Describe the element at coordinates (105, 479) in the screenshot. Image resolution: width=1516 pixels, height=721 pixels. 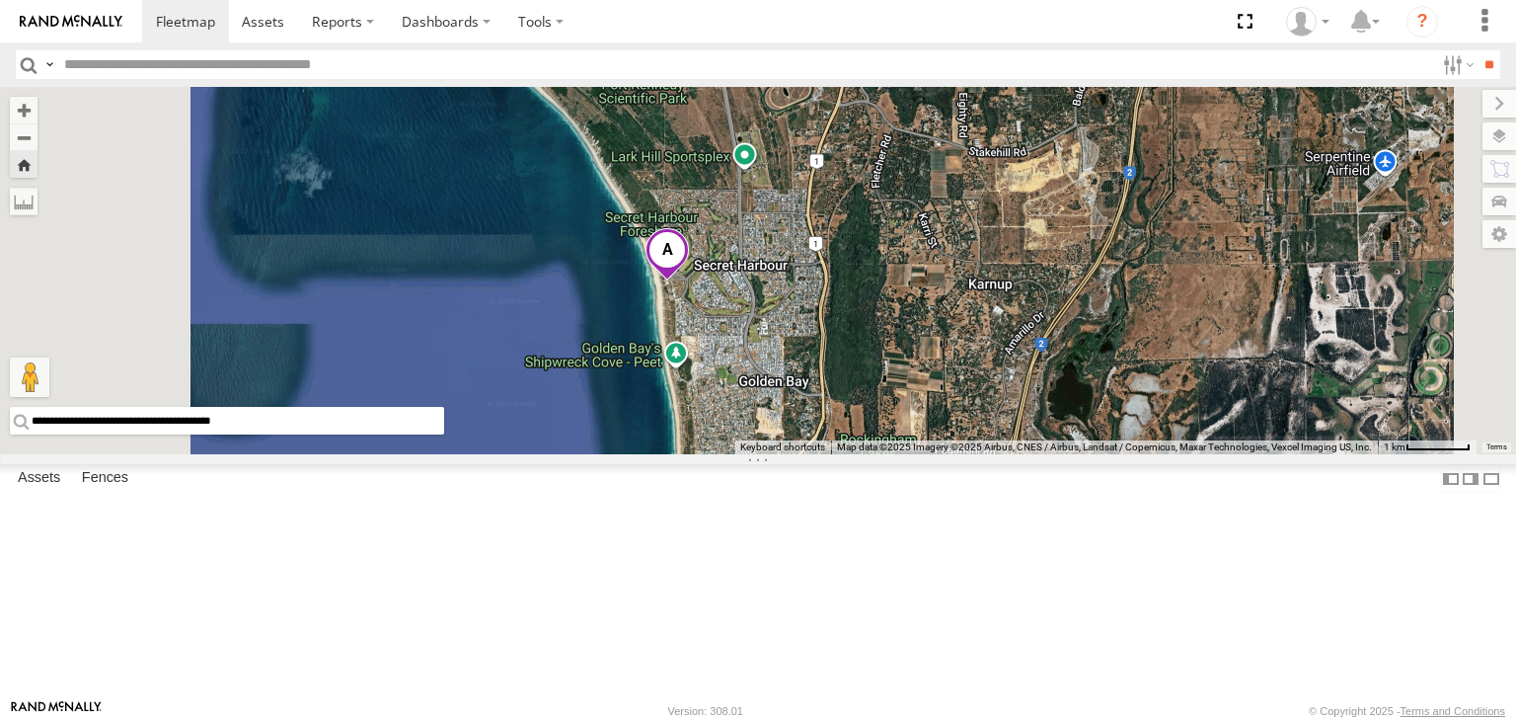
I see `label: Fences` at that location.